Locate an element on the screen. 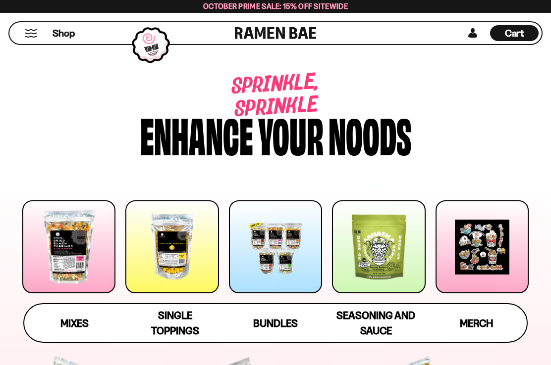 The image size is (551, 365). div: Enhance is located at coordinates (197, 134).